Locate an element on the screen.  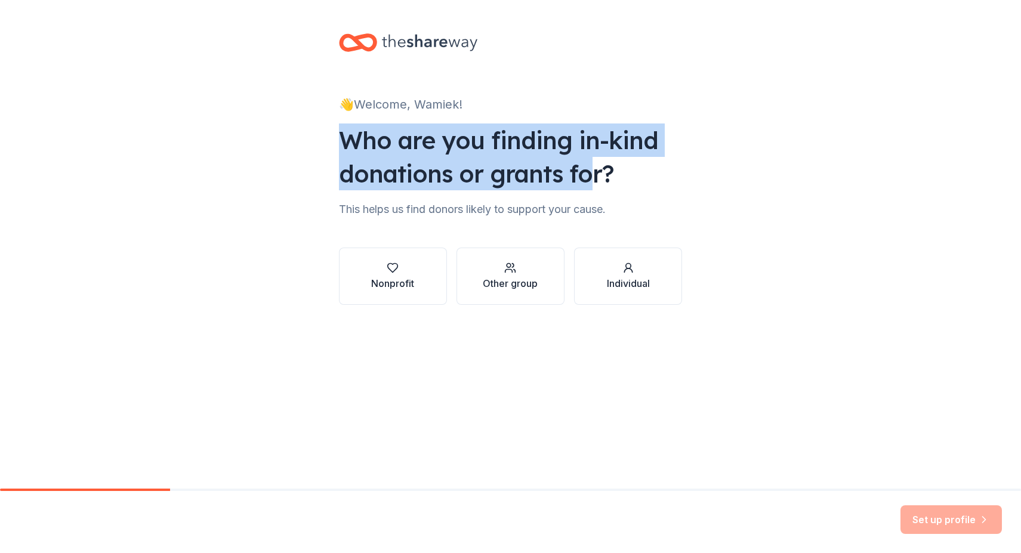
div: Who are you finding in-kind donations or grants for? is located at coordinates (511, 157).